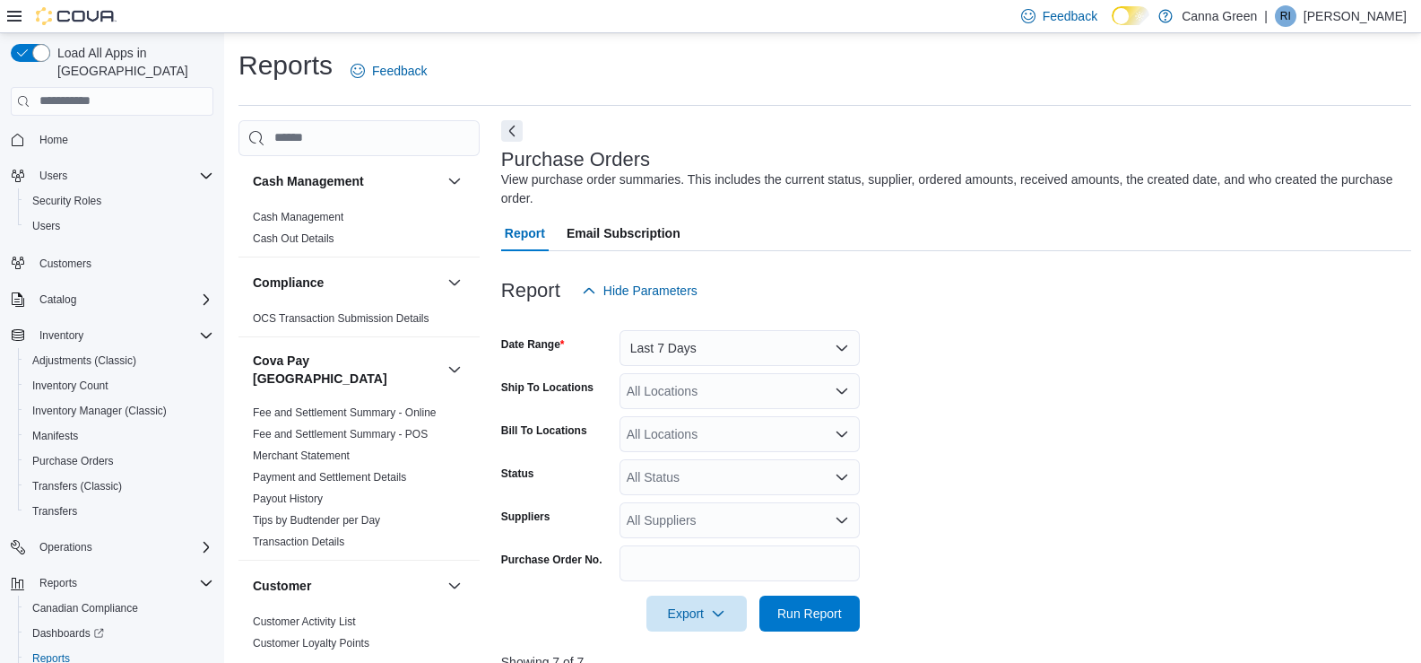  I want to click on input: Dark Mode, so click(1131, 15).